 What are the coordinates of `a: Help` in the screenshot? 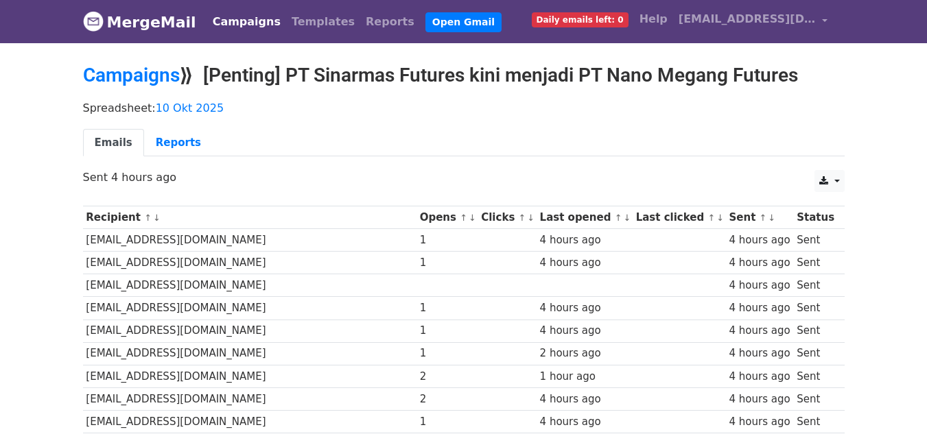 It's located at (653, 19).